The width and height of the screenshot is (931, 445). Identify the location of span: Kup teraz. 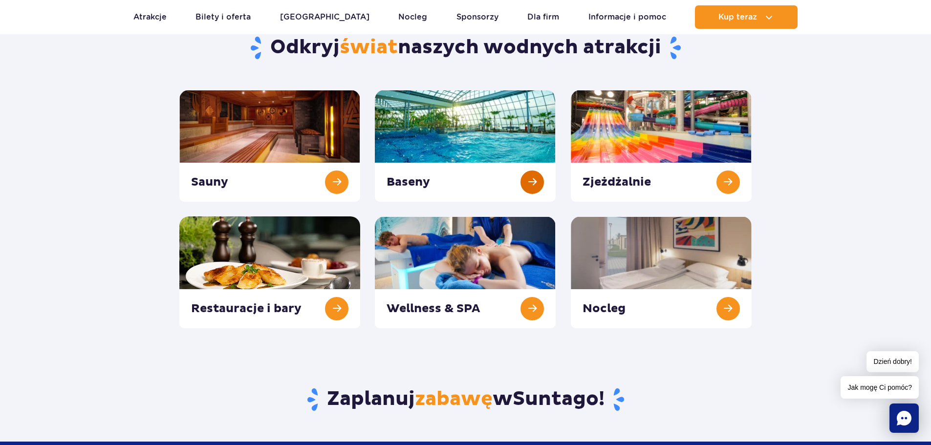
(737, 17).